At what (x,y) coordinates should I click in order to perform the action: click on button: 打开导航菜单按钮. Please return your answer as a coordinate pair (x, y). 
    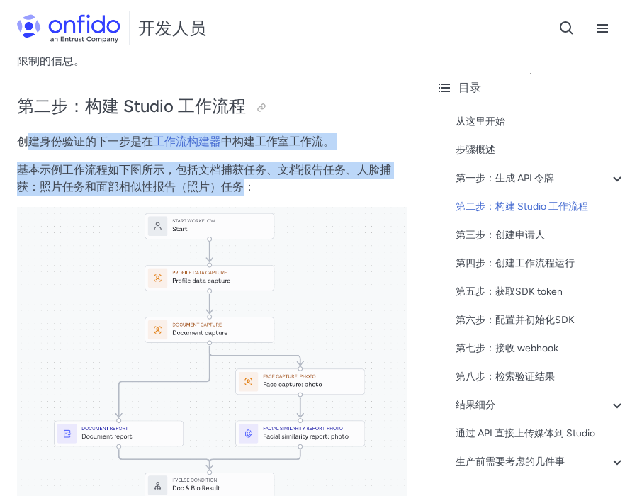
    Looking at the image, I should click on (602, 28).